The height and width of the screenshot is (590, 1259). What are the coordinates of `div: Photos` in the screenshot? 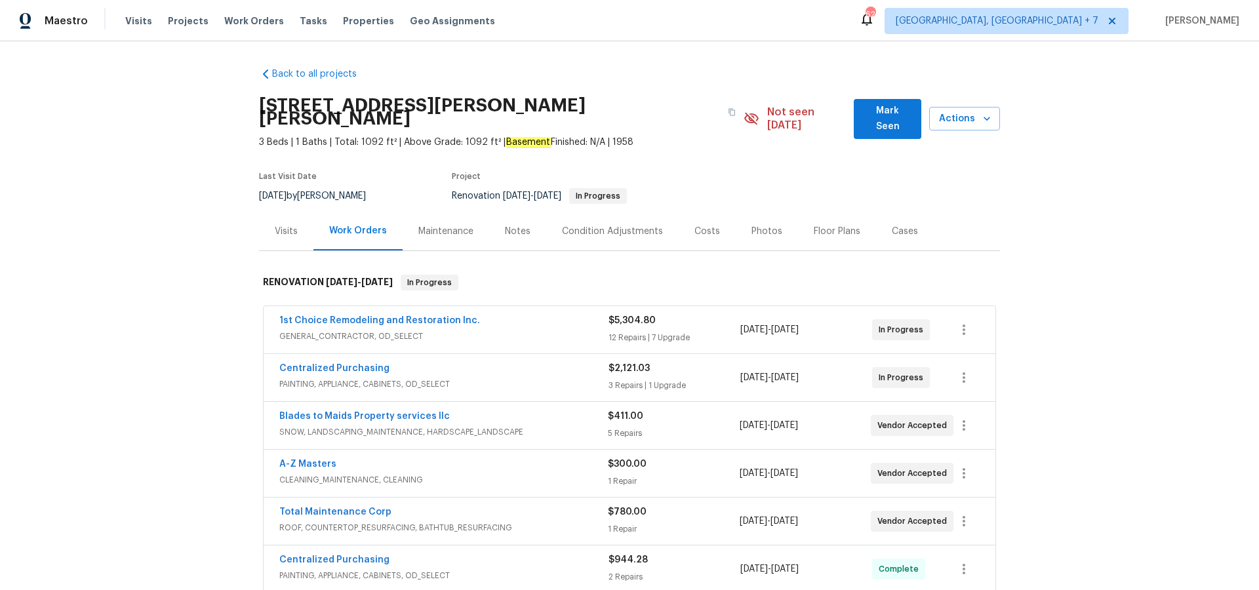 It's located at (767, 232).